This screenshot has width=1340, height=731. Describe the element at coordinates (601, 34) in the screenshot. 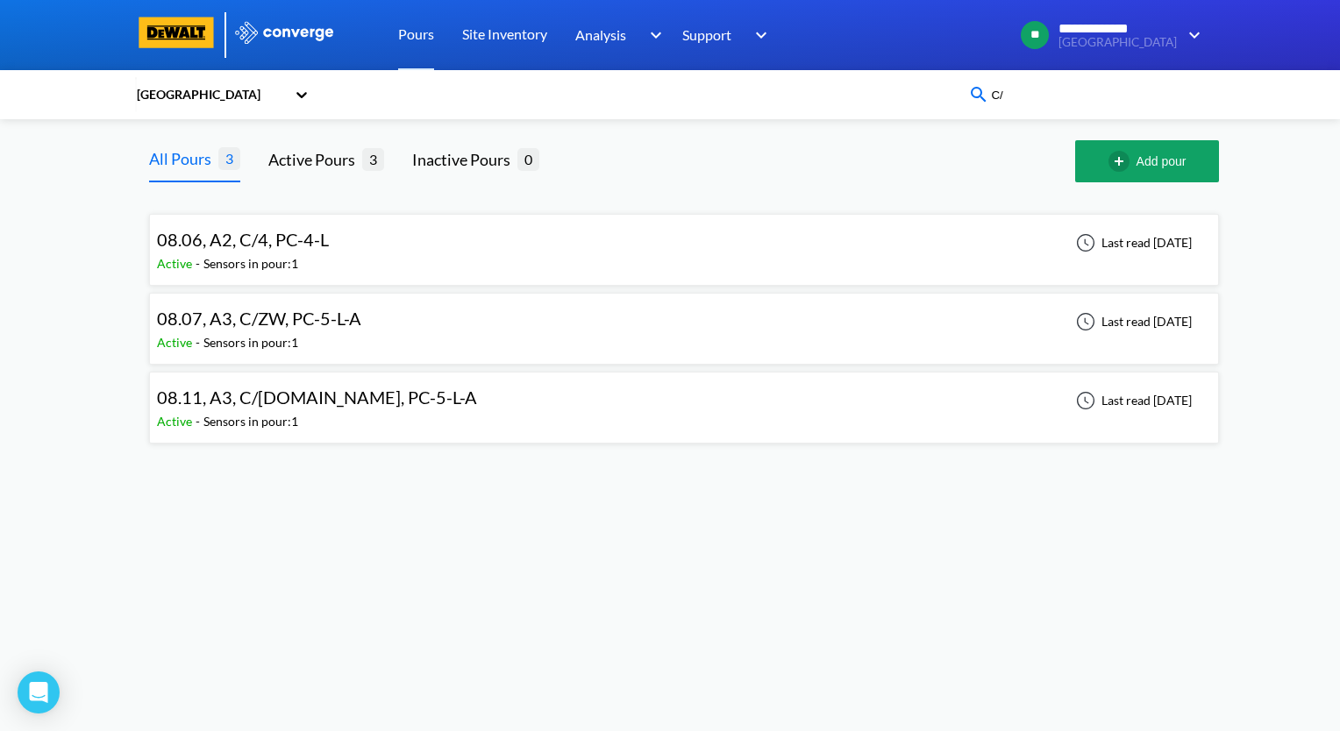

I see `span: Analysis` at that location.